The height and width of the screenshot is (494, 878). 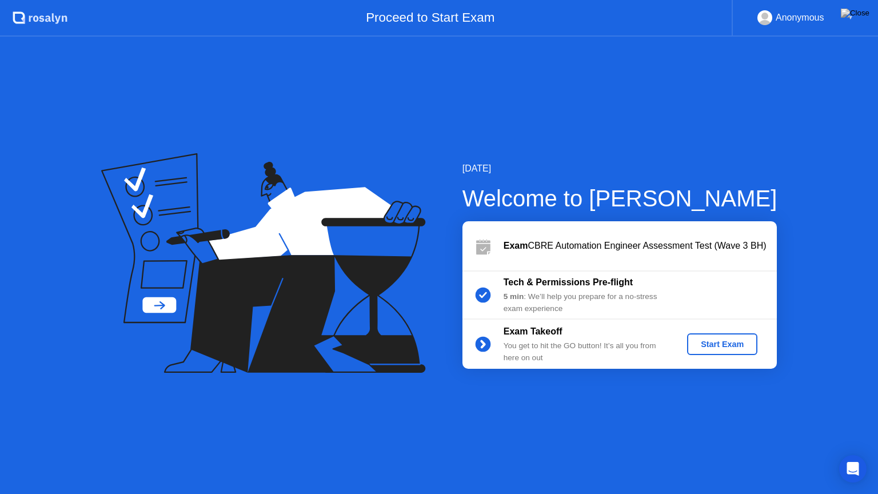 What do you see at coordinates (853, 469) in the screenshot?
I see `div: Open Intercom Messenger` at bounding box center [853, 469].